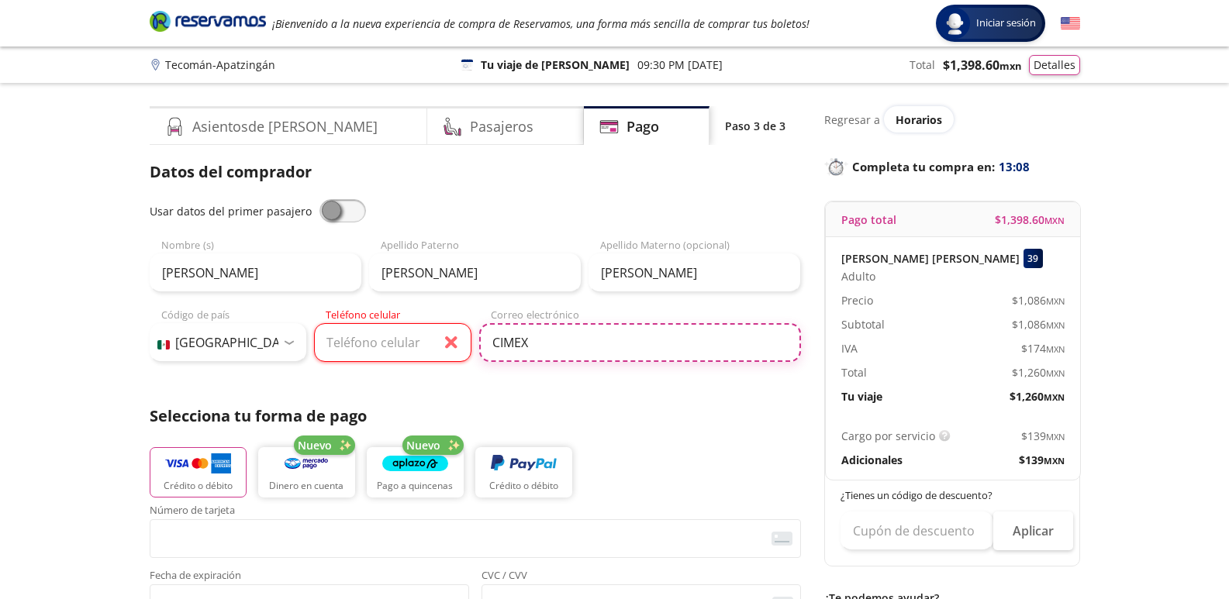 This screenshot has height=599, width=1229. What do you see at coordinates (868, 219) in the screenshot?
I see `p: Pago total` at bounding box center [868, 219].